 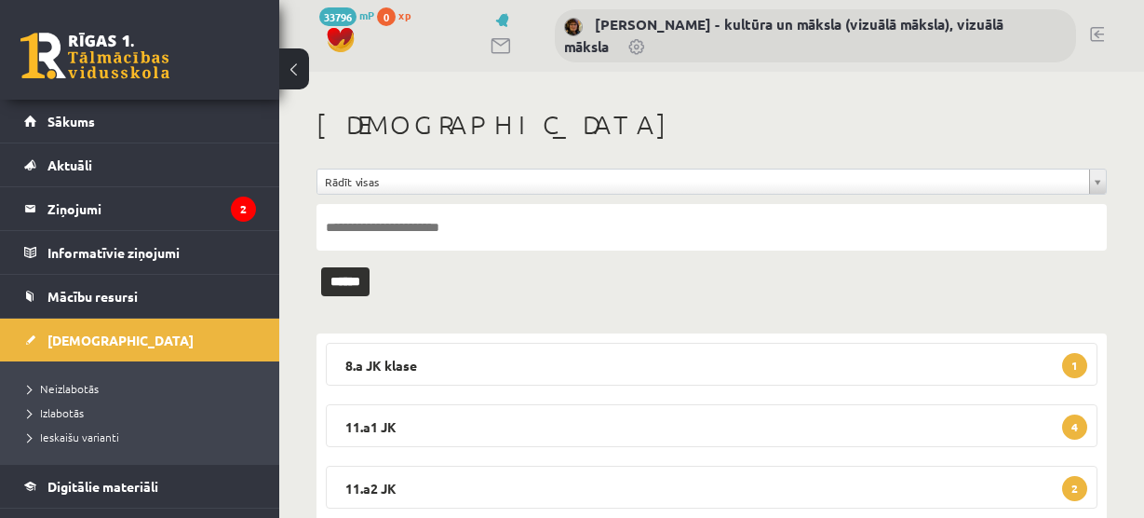 What do you see at coordinates (573, 27) in the screenshot?
I see `img: Ilze Kolka - kultūra un māksla (vizuālā māksla), vizuālā māksla` at bounding box center [573, 27].